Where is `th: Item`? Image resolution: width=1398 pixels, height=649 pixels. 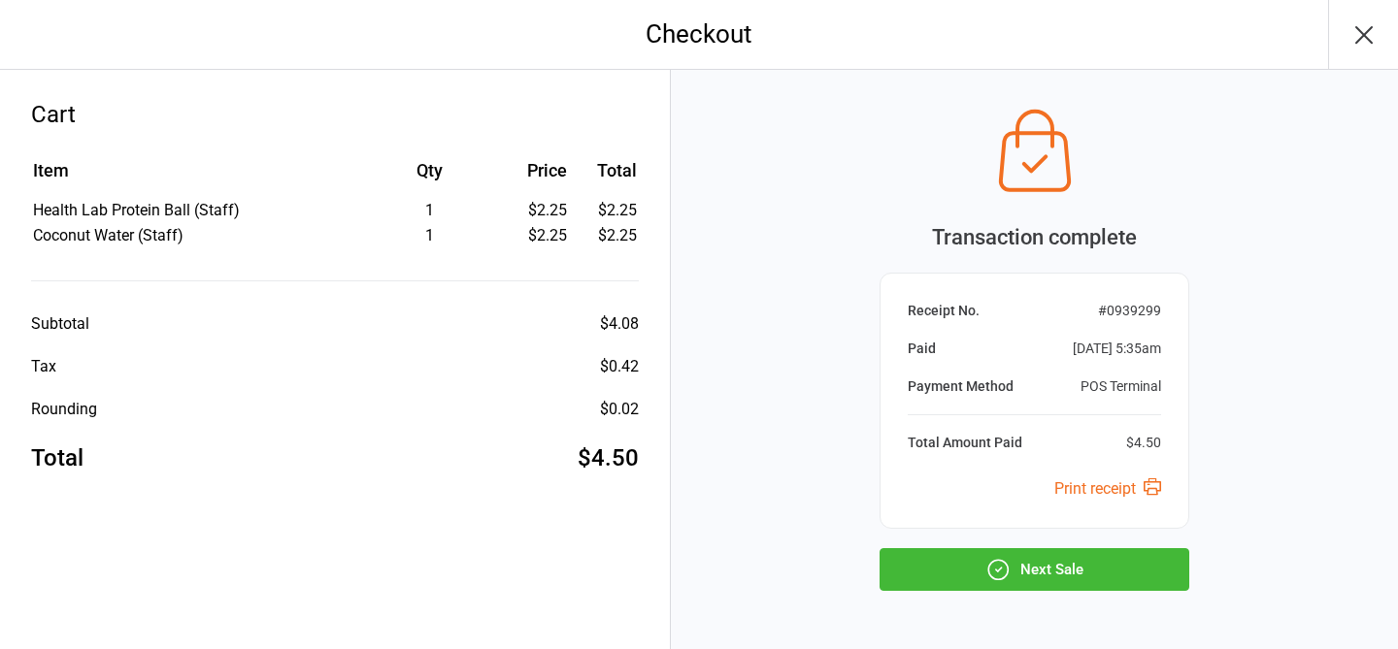 th: Item is located at coordinates (196, 177).